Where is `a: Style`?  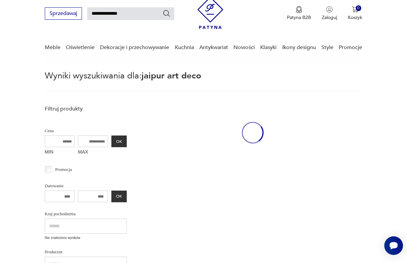
a: Style is located at coordinates (327, 47).